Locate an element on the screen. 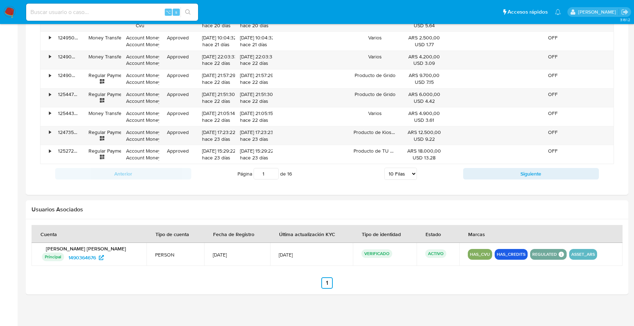 Image resolution: width=634 pixels, height=326 pixels. span: 3.161.2 is located at coordinates (625, 20).